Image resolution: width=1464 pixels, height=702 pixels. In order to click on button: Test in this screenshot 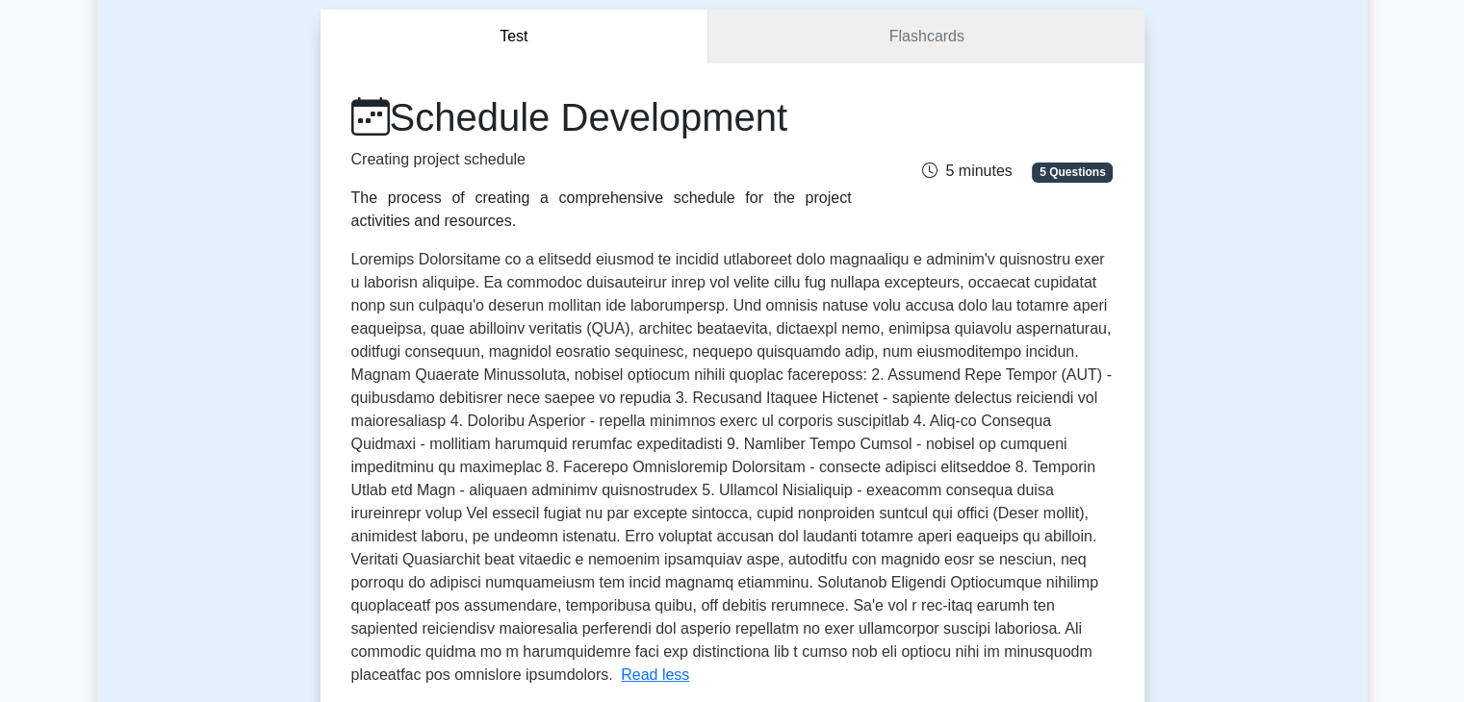, I will do `click(515, 37)`.